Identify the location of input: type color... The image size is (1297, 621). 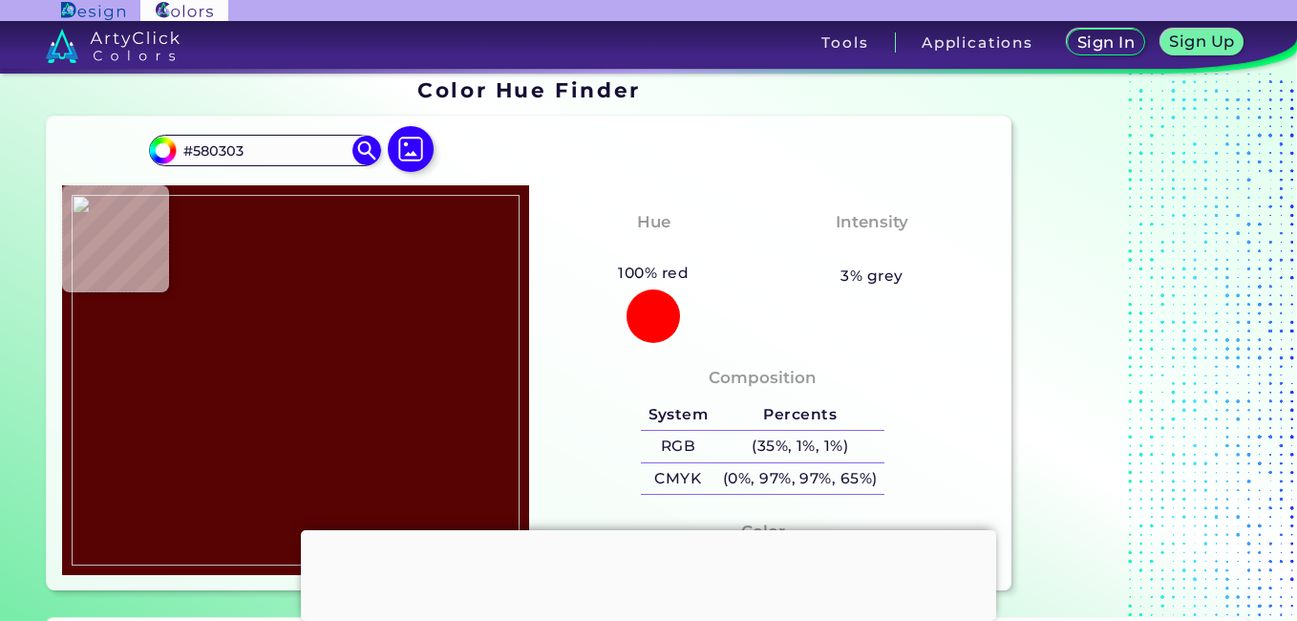
(265, 150).